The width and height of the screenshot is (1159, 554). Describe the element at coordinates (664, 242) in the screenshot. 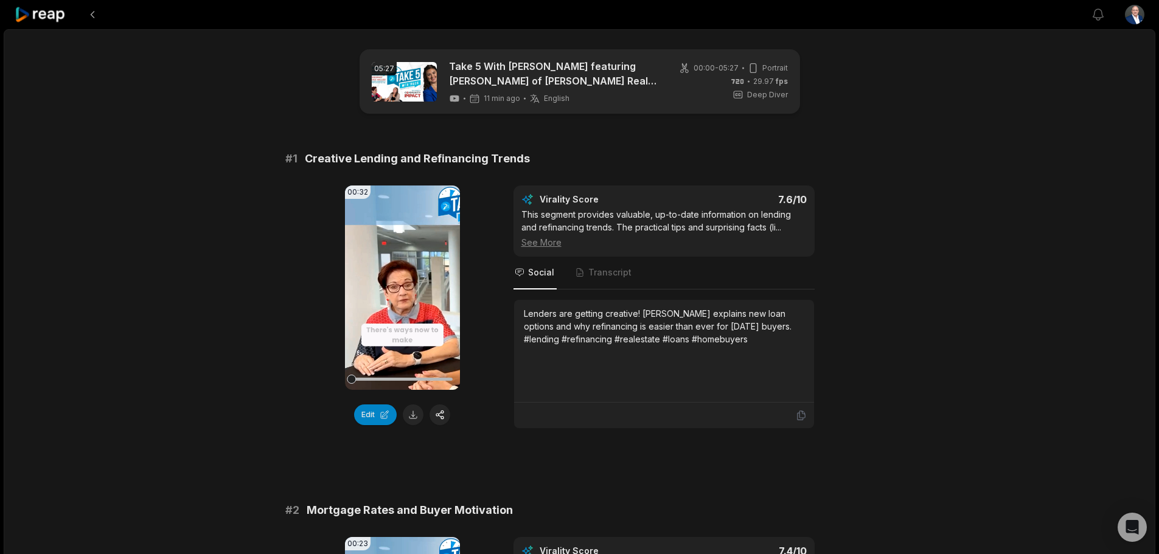

I see `div: See More` at that location.